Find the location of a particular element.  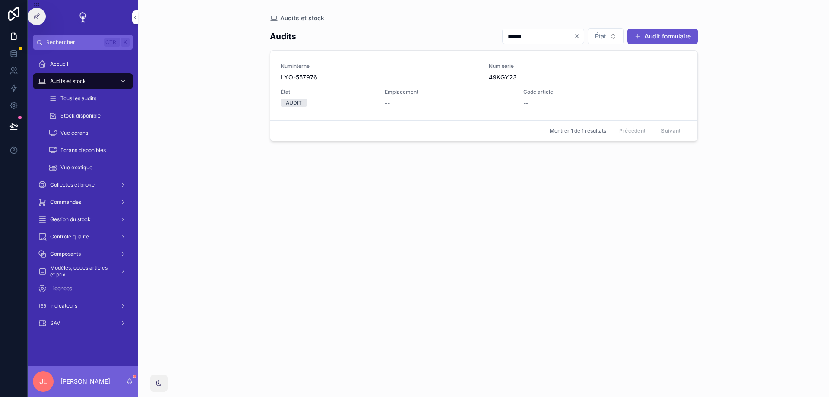

span: Numinterne is located at coordinates (380, 66).